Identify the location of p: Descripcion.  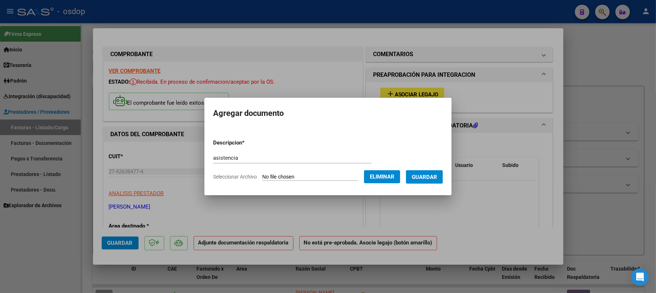
(247, 142).